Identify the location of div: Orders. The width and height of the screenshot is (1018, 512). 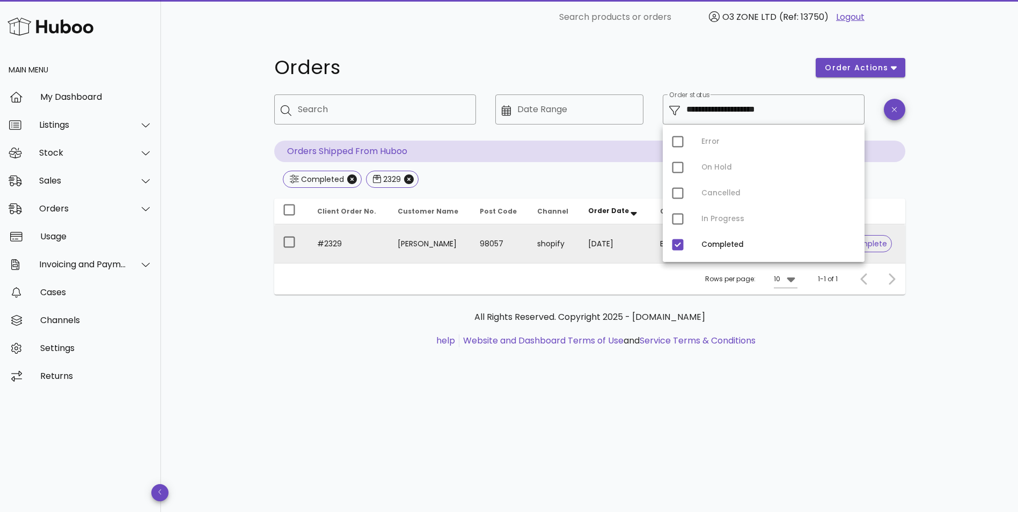
(83, 208).